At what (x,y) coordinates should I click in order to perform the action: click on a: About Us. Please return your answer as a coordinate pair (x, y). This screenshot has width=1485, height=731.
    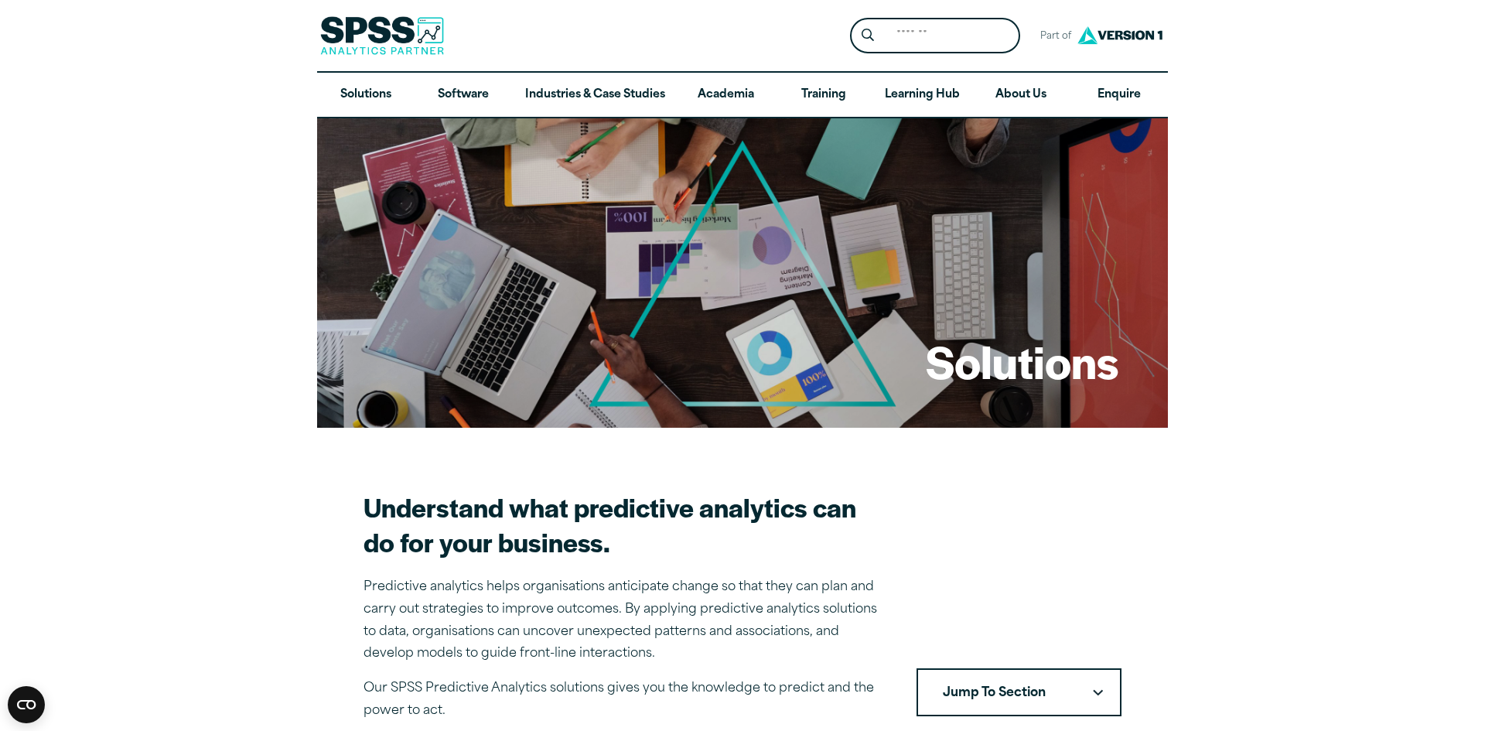
    Looking at the image, I should click on (1021, 95).